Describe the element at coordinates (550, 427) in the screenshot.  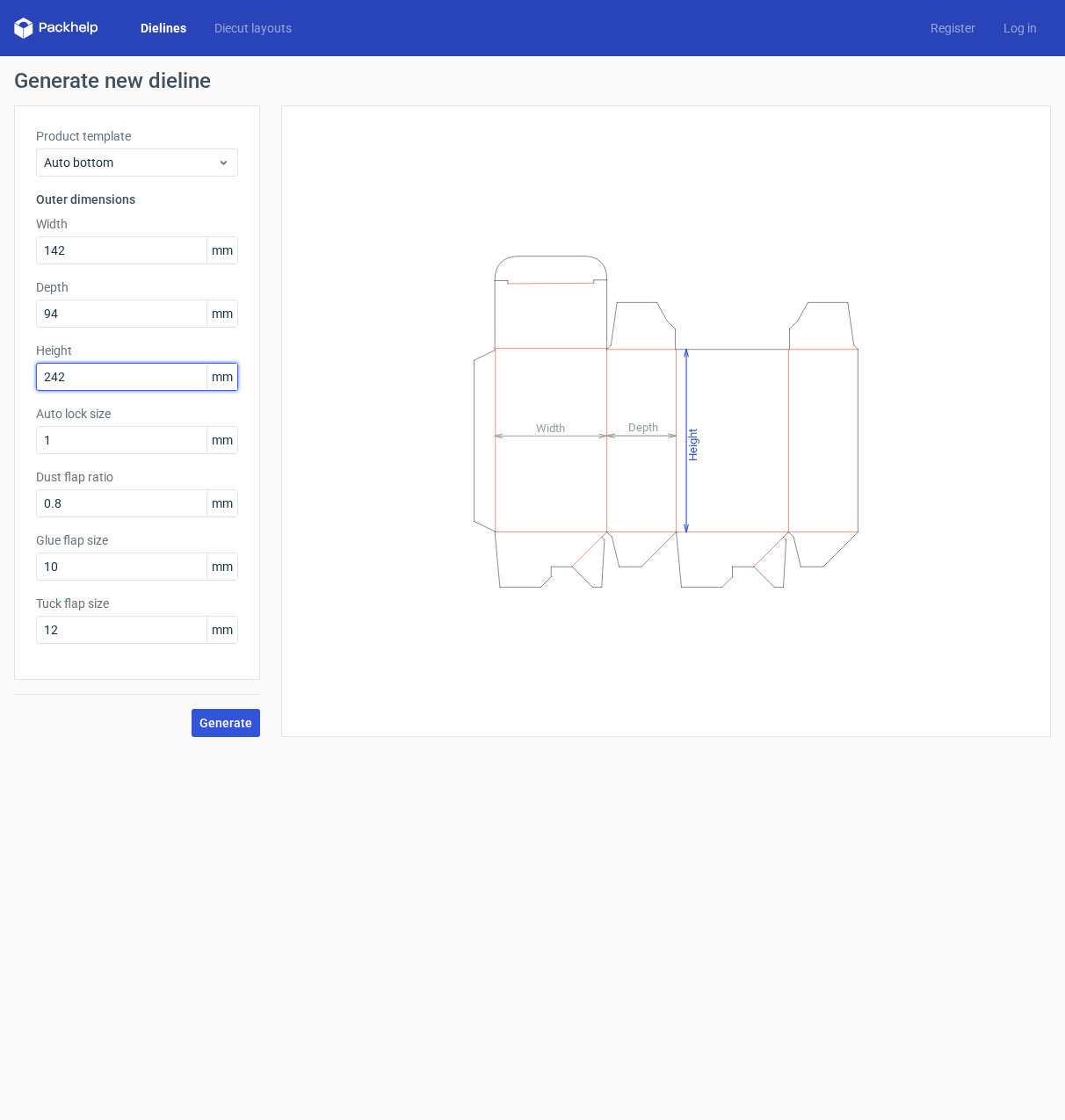
I see `tspan: Width` at that location.